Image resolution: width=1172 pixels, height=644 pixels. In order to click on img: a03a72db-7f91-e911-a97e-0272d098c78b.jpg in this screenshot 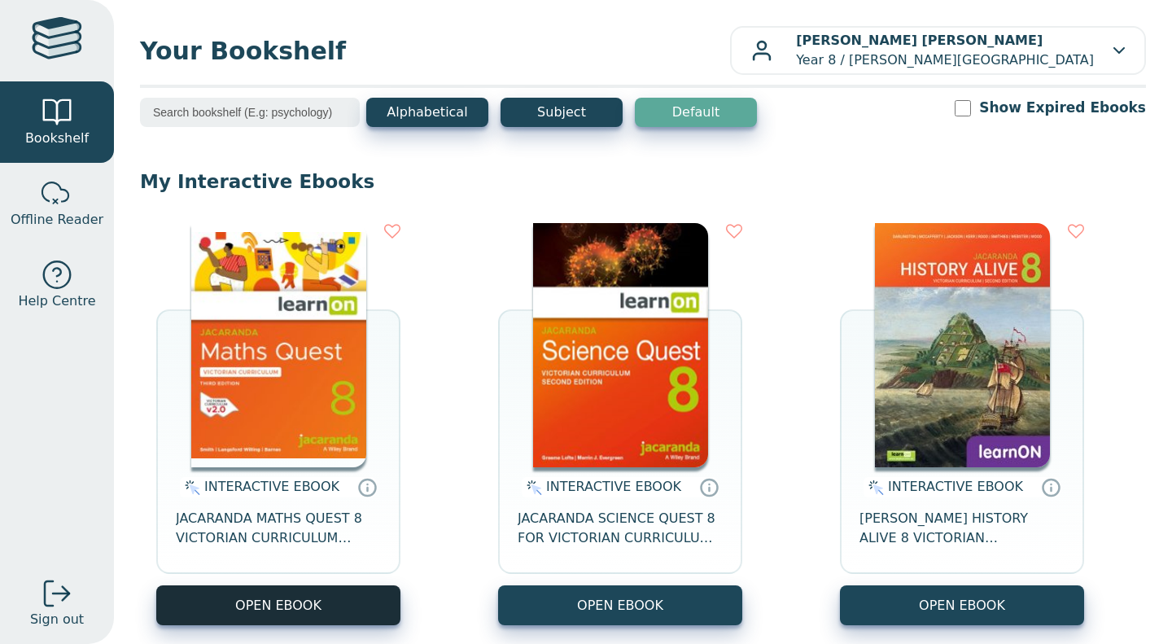, I will do `click(962, 345)`.